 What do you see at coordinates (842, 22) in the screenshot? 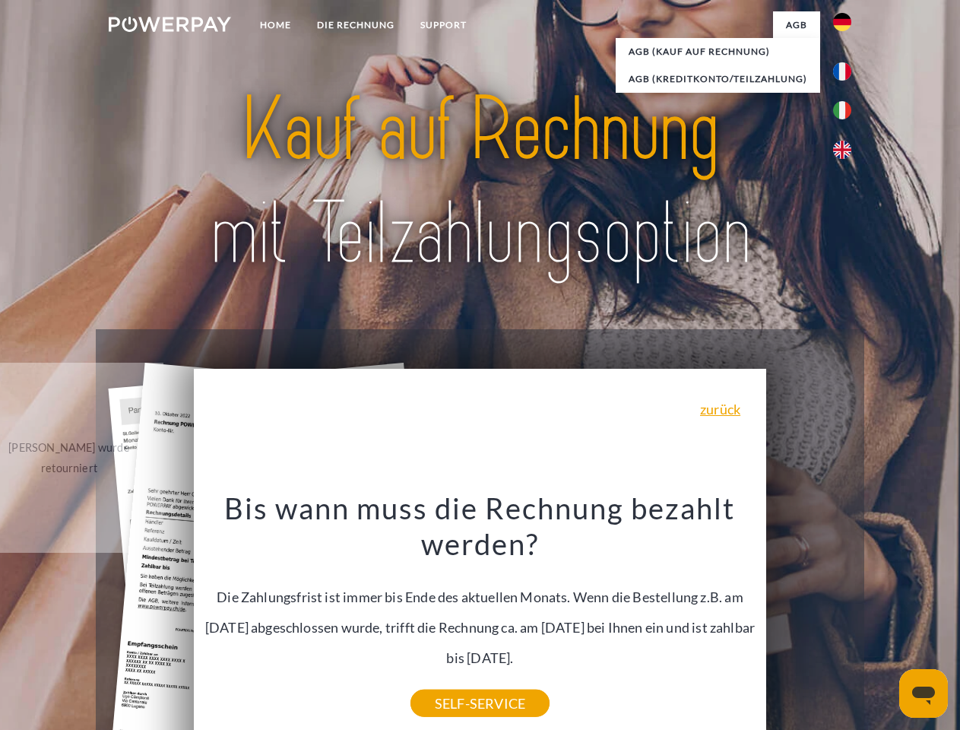
I see `img: de` at bounding box center [842, 22].